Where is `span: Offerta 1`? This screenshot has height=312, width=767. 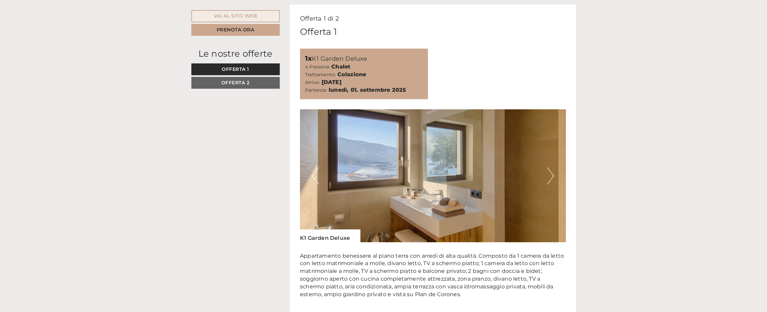
span: Offerta 1 is located at coordinates (235, 69).